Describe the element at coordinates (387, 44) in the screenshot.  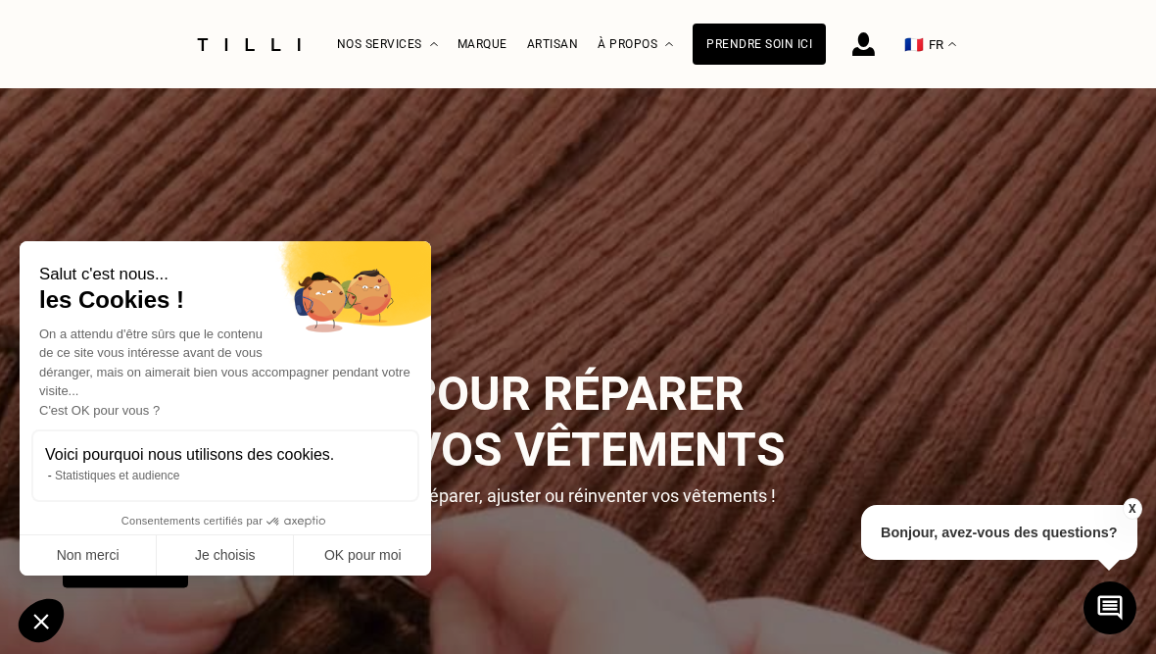
I see `div: Nos services` at that location.